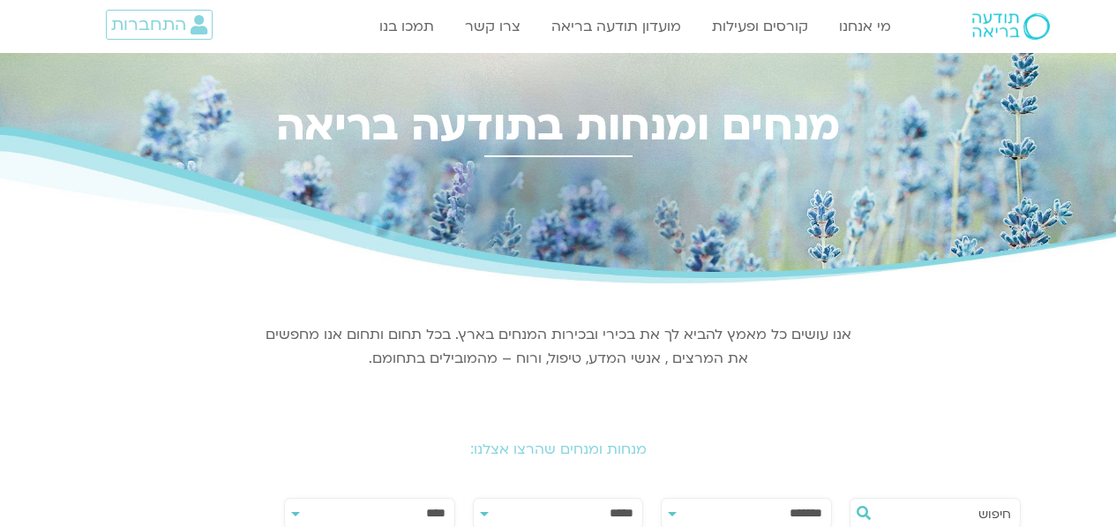 Image resolution: width=1116 pixels, height=527 pixels. Describe the element at coordinates (1011, 26) in the screenshot. I see `img: תודעה בריאה` at that location.